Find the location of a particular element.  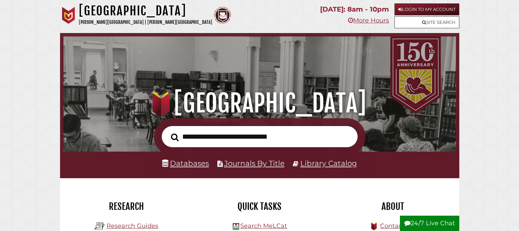

a: Search MeLCat is located at coordinates (263, 226).